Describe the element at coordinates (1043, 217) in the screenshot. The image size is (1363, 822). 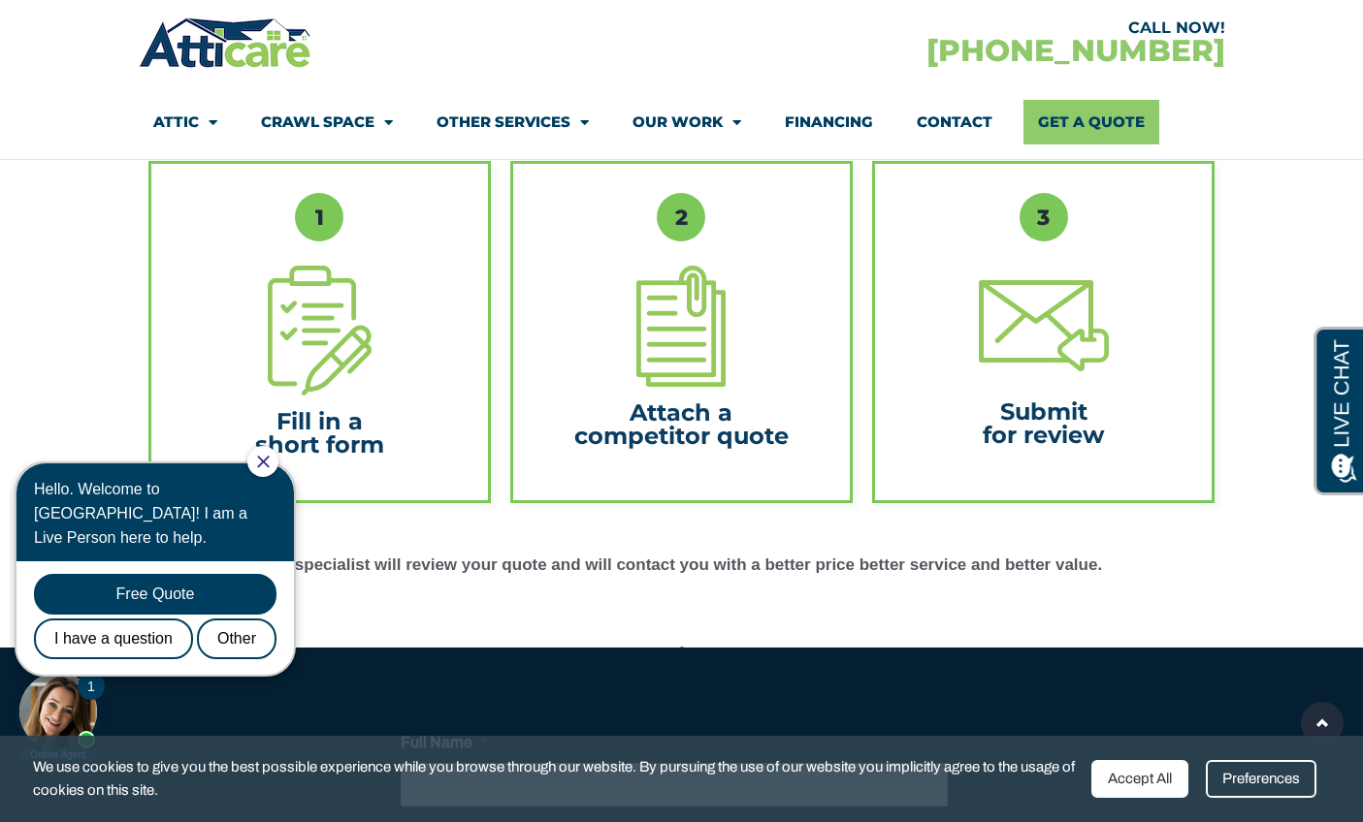
I see `h4: 3` at that location.